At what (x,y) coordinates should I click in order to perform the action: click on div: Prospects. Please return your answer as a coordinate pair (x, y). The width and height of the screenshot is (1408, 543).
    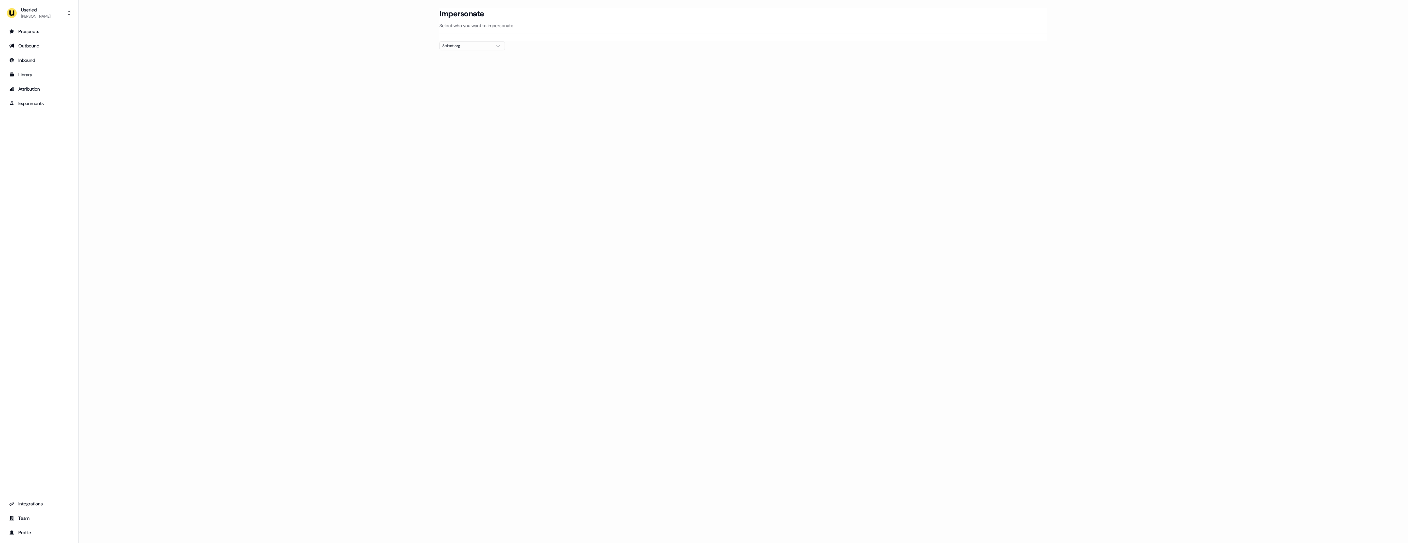
    Looking at the image, I should click on (39, 31).